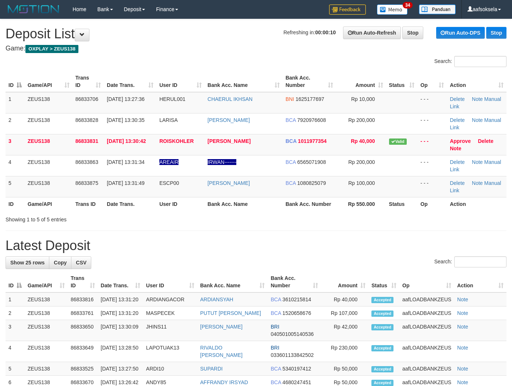  I want to click on td: 86833525, so click(83, 368).